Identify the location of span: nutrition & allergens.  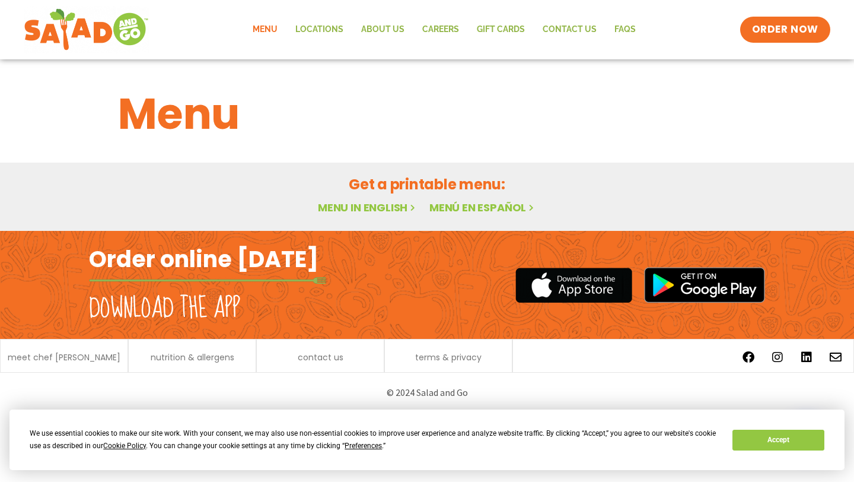
(192, 357).